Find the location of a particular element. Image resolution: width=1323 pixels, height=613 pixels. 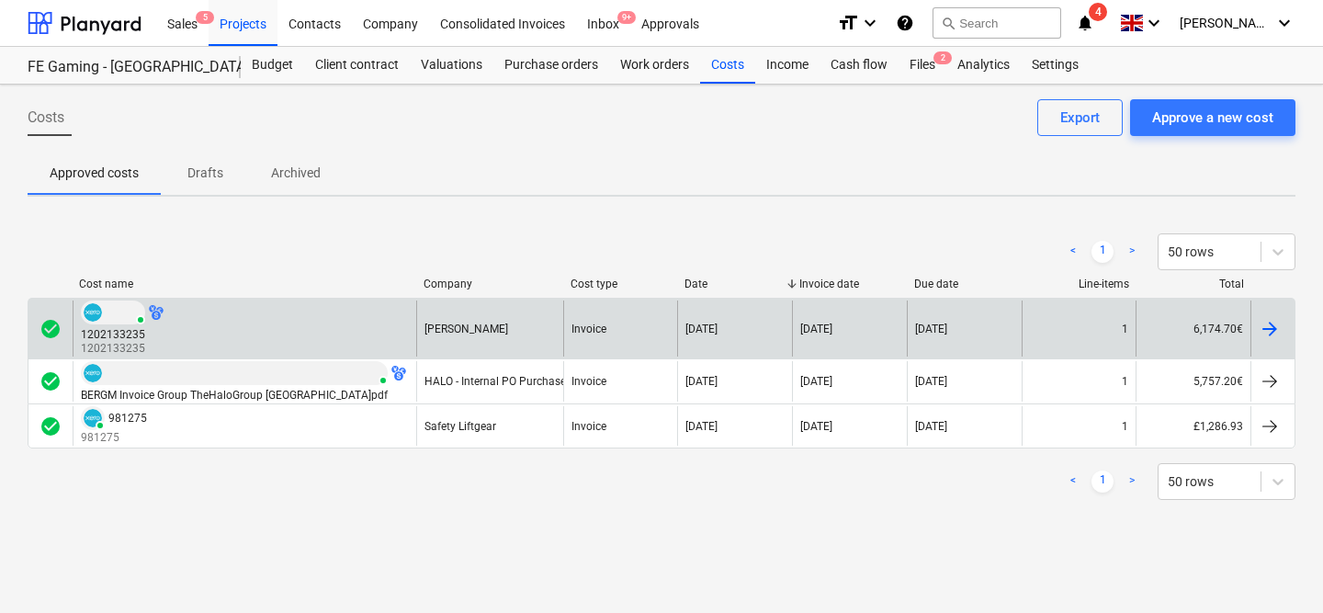

div: Budget is located at coordinates (272, 65).